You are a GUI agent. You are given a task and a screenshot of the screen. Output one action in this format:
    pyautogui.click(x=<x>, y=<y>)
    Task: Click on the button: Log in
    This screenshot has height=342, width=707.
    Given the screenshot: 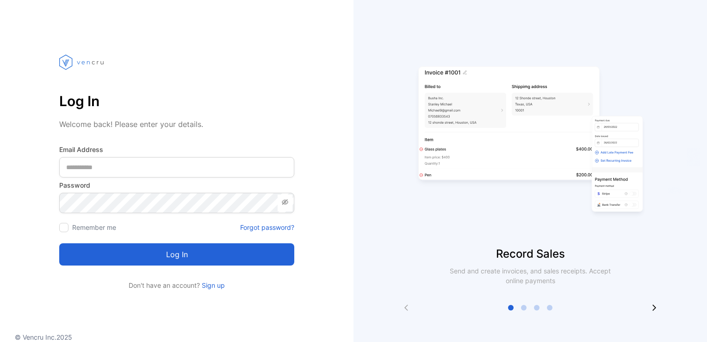 What is the action you would take?
    pyautogui.click(x=177, y=254)
    